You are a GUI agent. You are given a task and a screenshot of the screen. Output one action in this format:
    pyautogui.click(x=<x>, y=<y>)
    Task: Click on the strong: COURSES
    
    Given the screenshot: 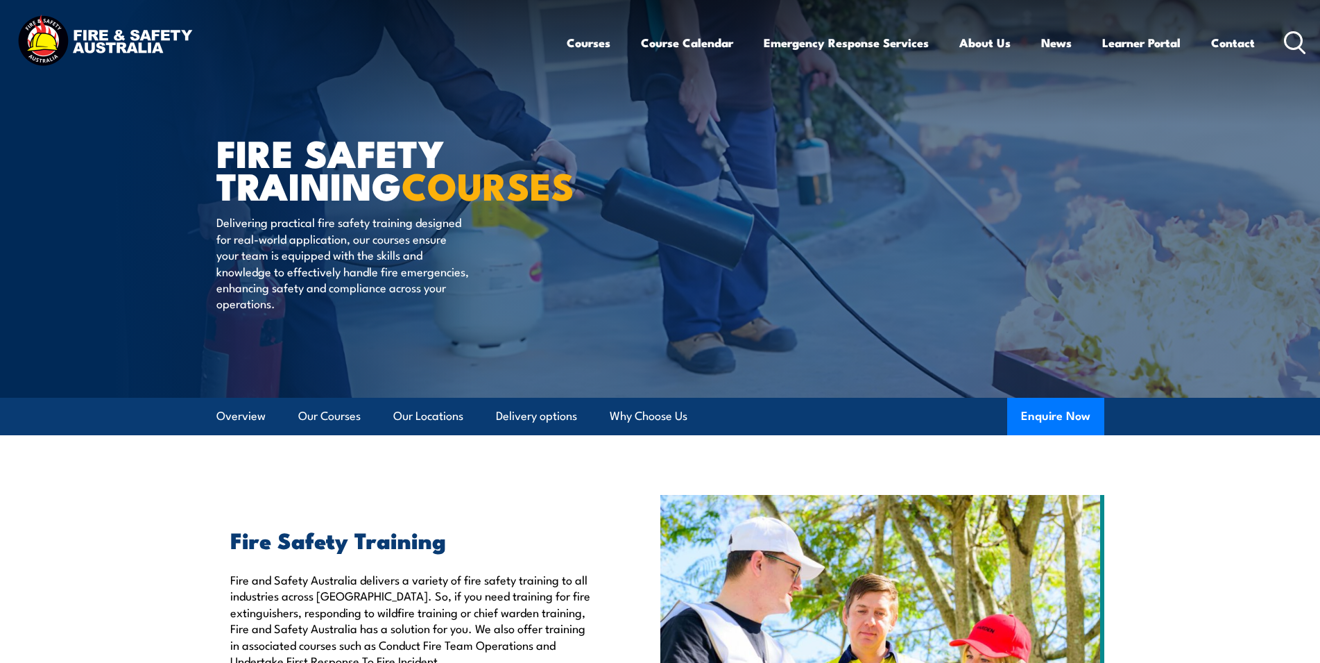 What is the action you would take?
    pyautogui.click(x=488, y=184)
    